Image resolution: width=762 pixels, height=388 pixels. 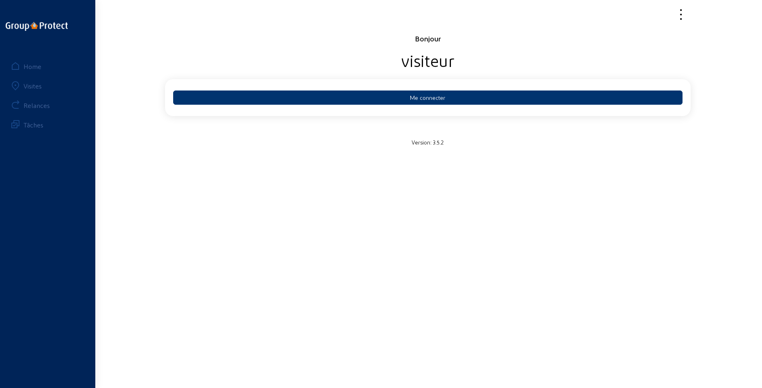 I want to click on a: Tâches, so click(x=47, y=125).